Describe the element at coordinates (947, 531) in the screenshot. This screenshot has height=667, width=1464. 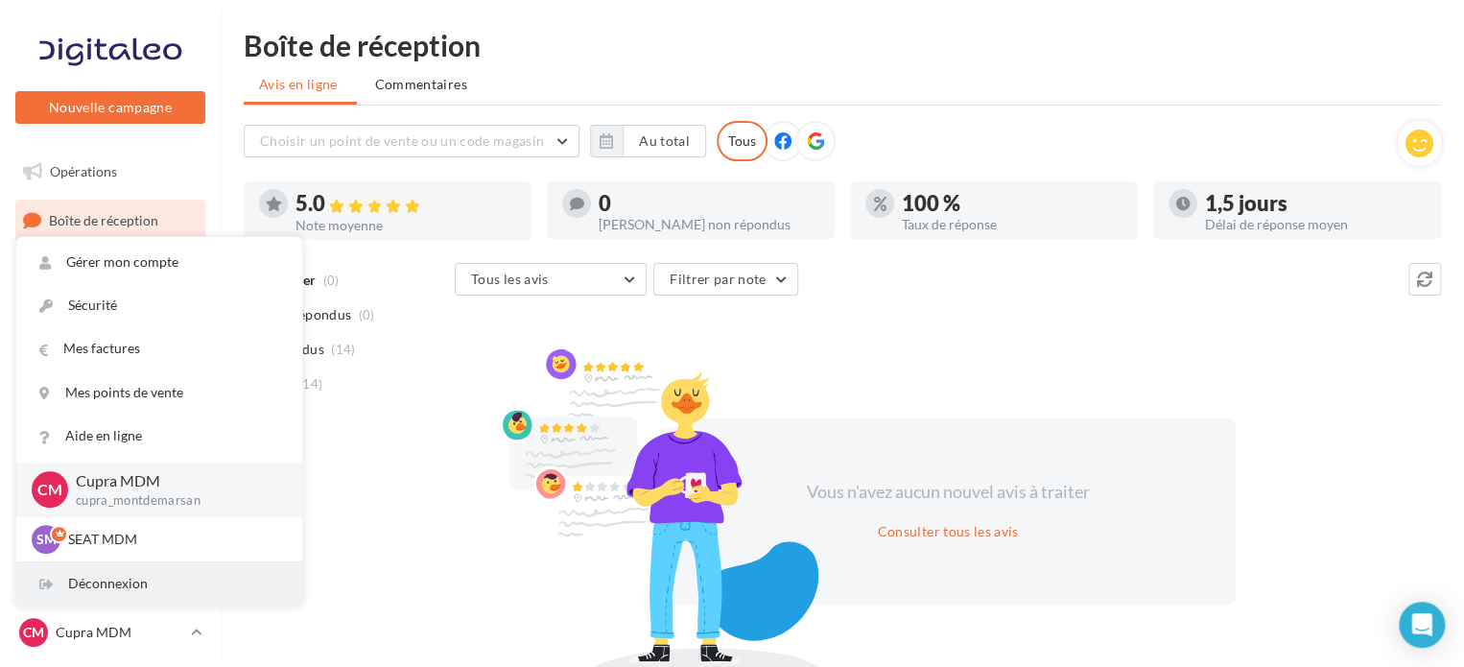
I see `button: Consulter tous les avis` at that location.